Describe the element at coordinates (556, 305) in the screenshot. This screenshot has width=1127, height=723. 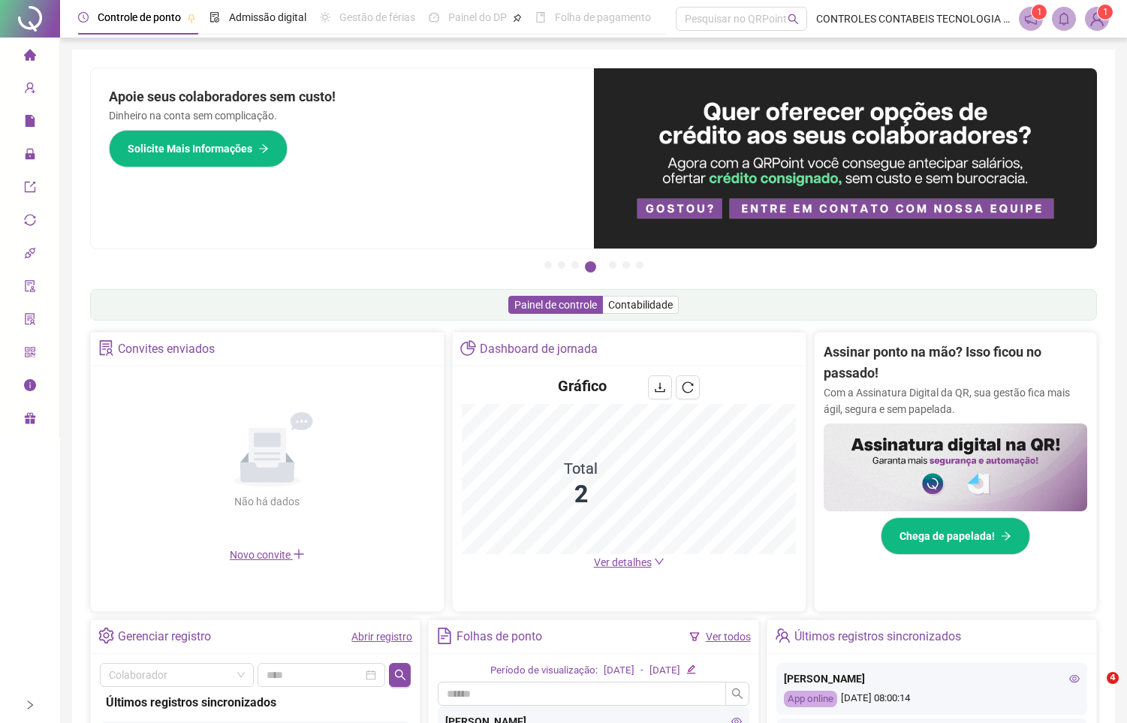
I see `span: Painel de controle` at that location.